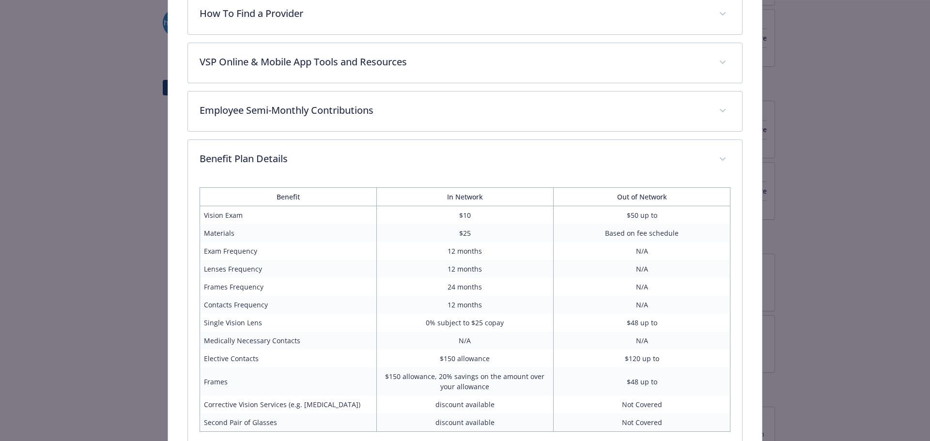  I want to click on td: Based on fee schedule, so click(642, 233).